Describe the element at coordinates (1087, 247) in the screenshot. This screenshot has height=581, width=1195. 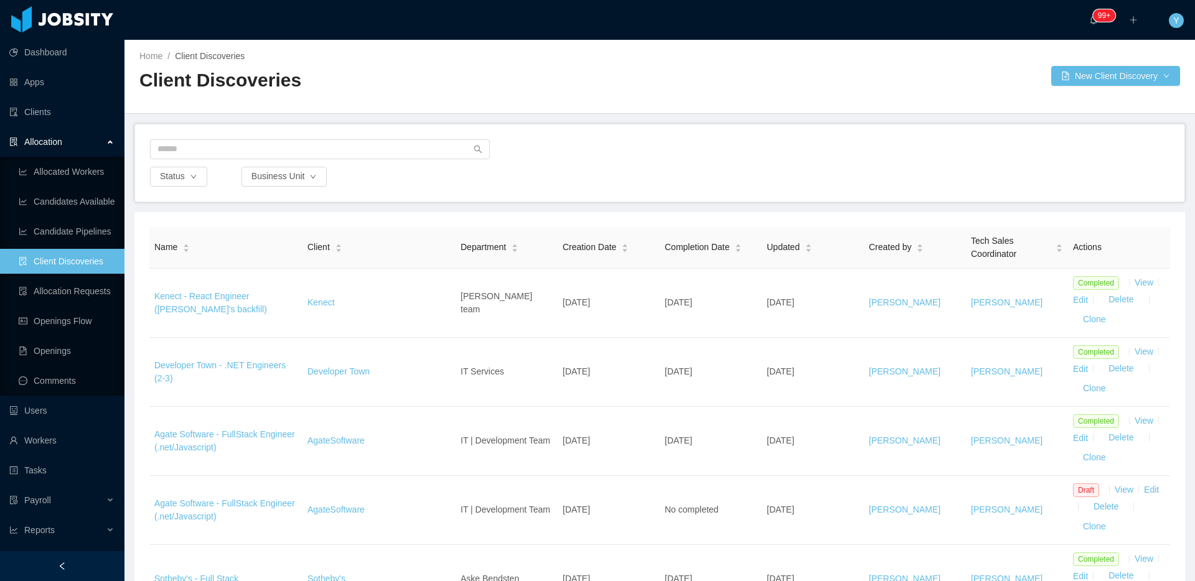
I see `span: Actions` at that location.